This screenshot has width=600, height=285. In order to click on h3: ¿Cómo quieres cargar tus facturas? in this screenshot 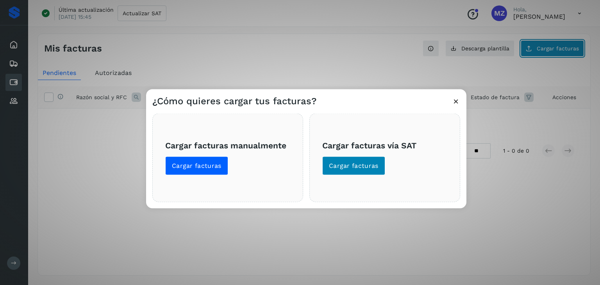, I will do `click(234, 101)`.